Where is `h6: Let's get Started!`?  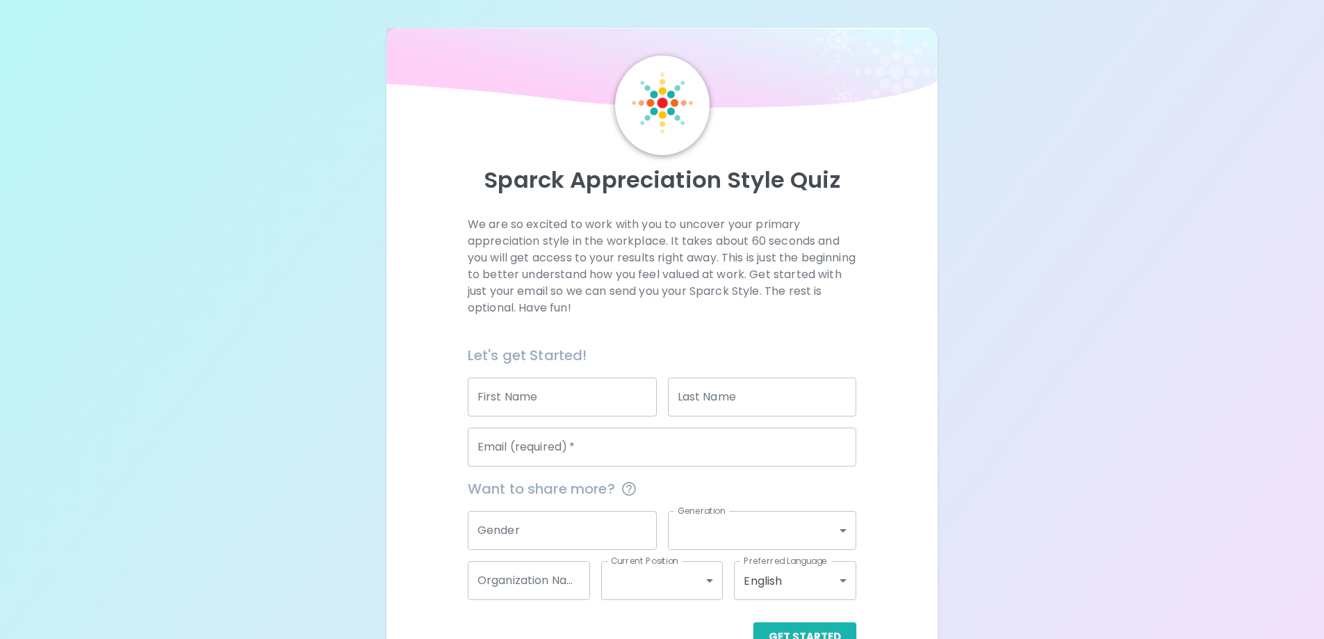 h6: Let's get Started! is located at coordinates (661, 355).